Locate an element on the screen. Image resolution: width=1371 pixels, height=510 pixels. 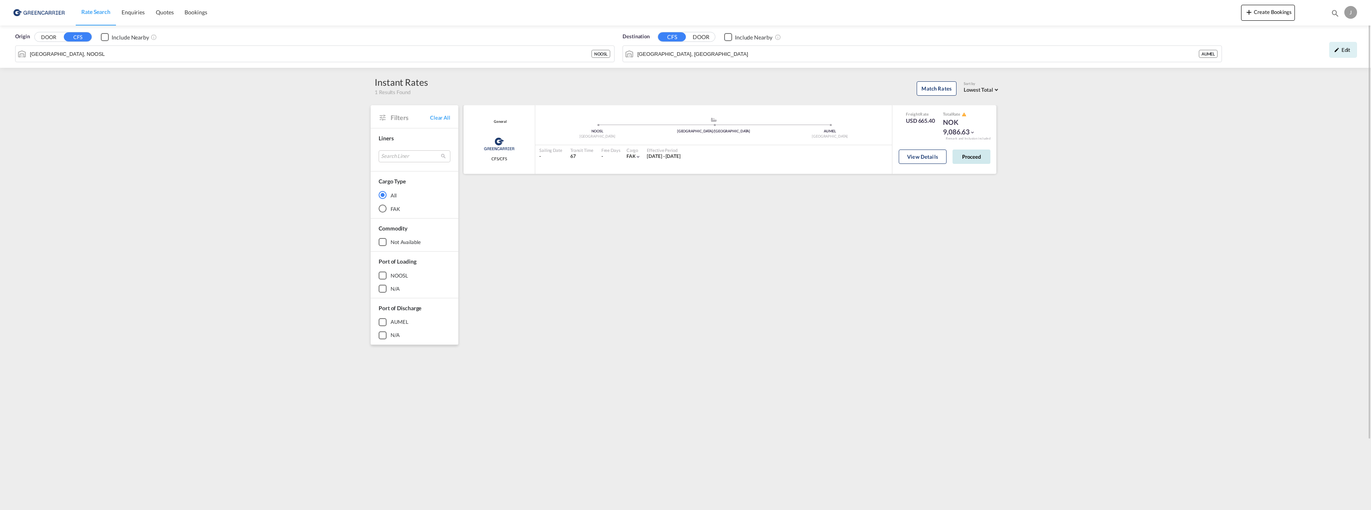
img: e39c37208afe11efa9cb1d7a6ea7d6f5.png is located at coordinates (39, 12).